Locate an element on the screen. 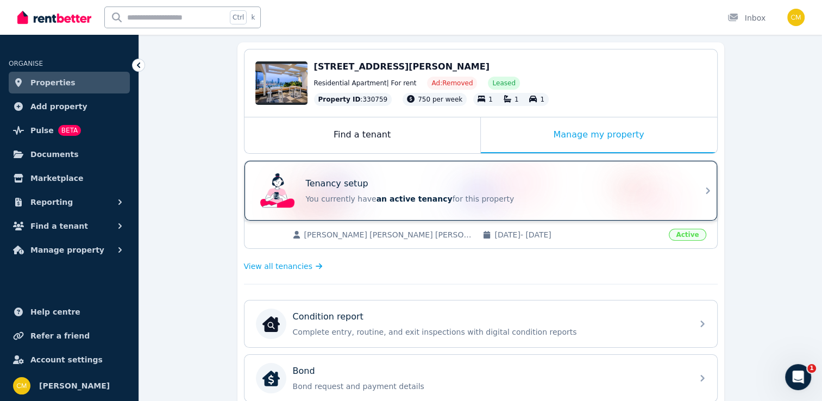 The height and width of the screenshot is (401, 822). a: Tenancy setupTenancy setupYou currently havean active tenancyfor this property is located at coordinates (481, 191).